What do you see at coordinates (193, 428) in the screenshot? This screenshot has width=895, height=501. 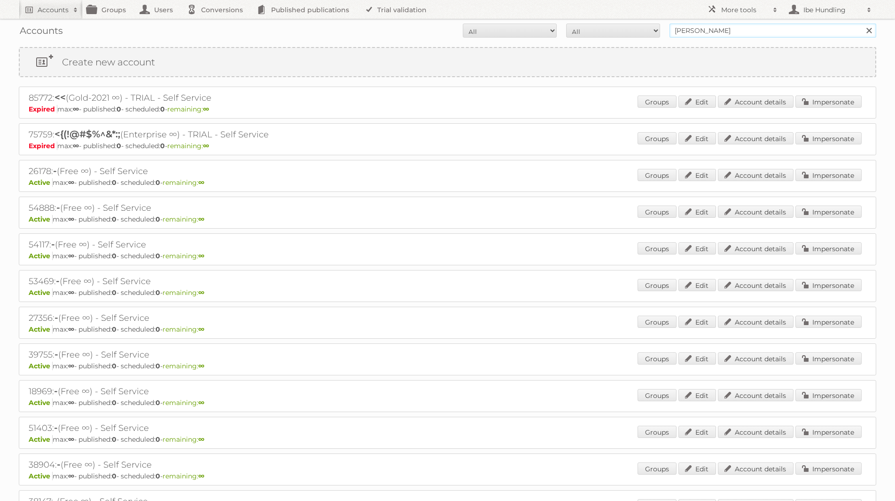 I see `h2: 51403: (Free ∞) - Self Service` at bounding box center [193, 428].